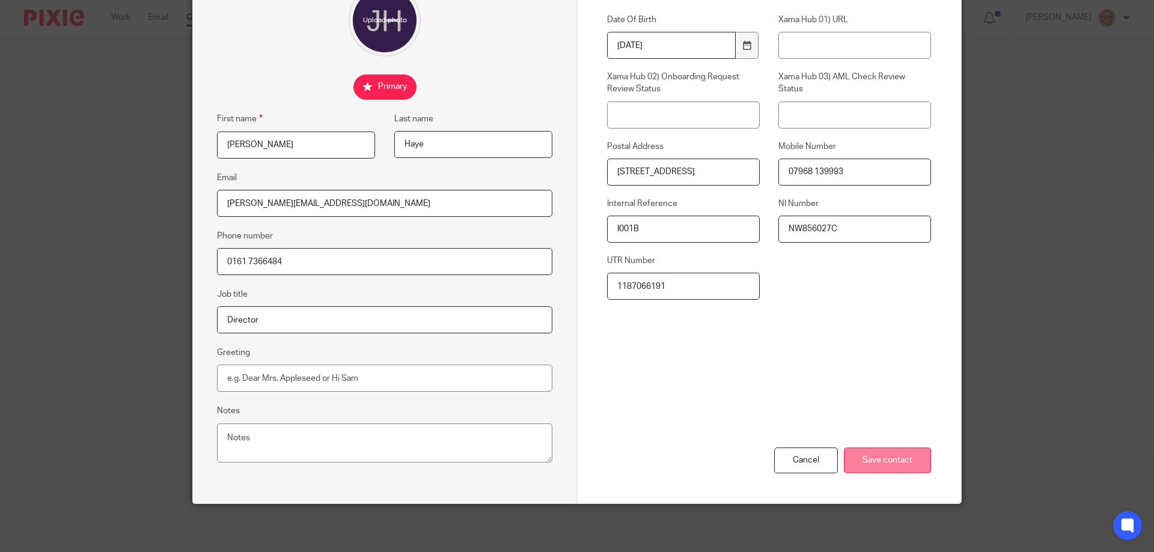 The width and height of the screenshot is (1154, 552). I want to click on label: Last name, so click(413, 119).